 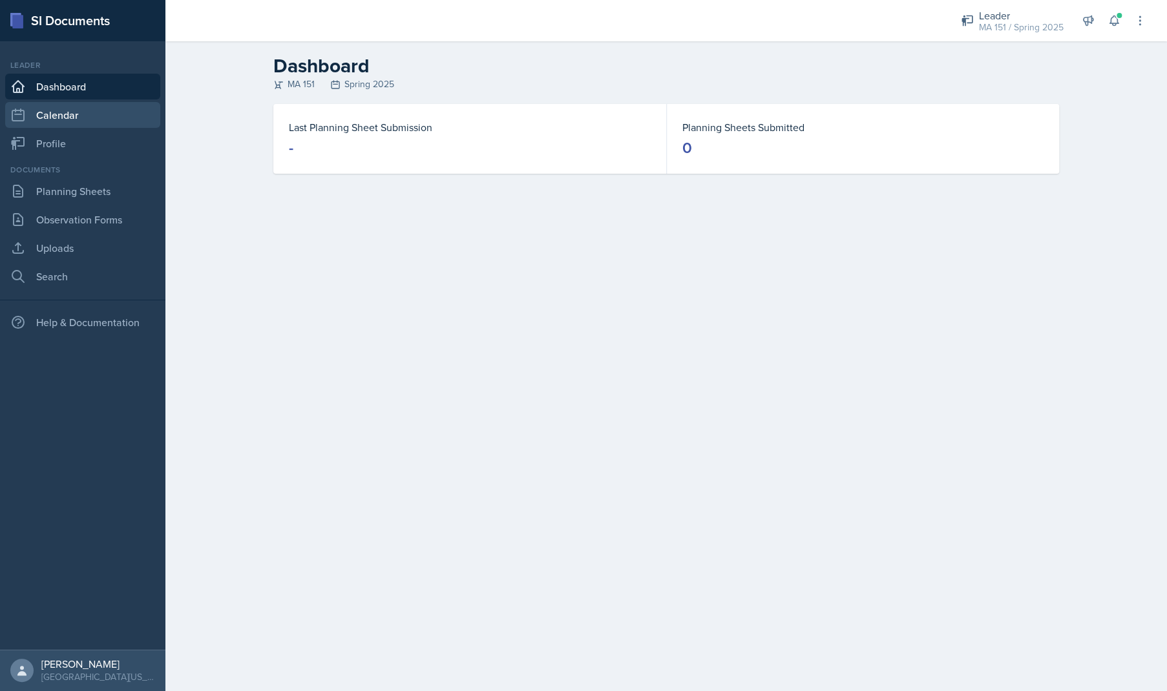 I want to click on a: Calendar, so click(x=83, y=115).